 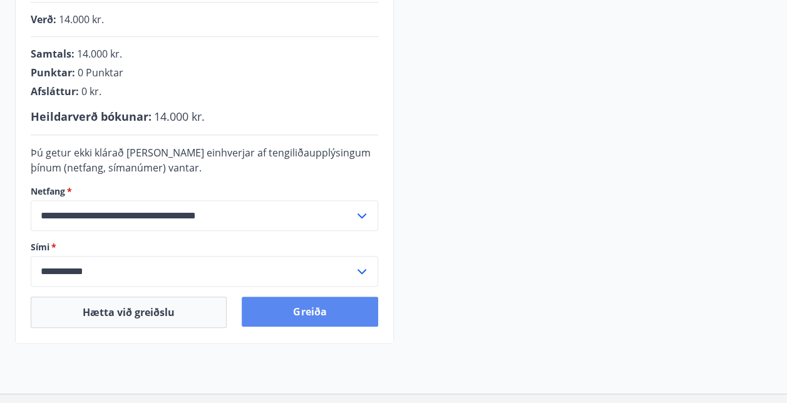 I want to click on span: Samtals :, so click(x=53, y=54).